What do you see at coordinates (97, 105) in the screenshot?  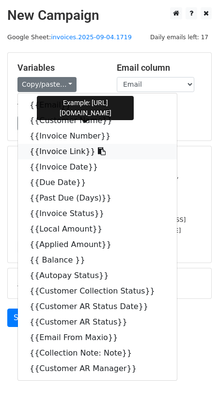 I see `a: {{Email}}` at bounding box center [97, 105].